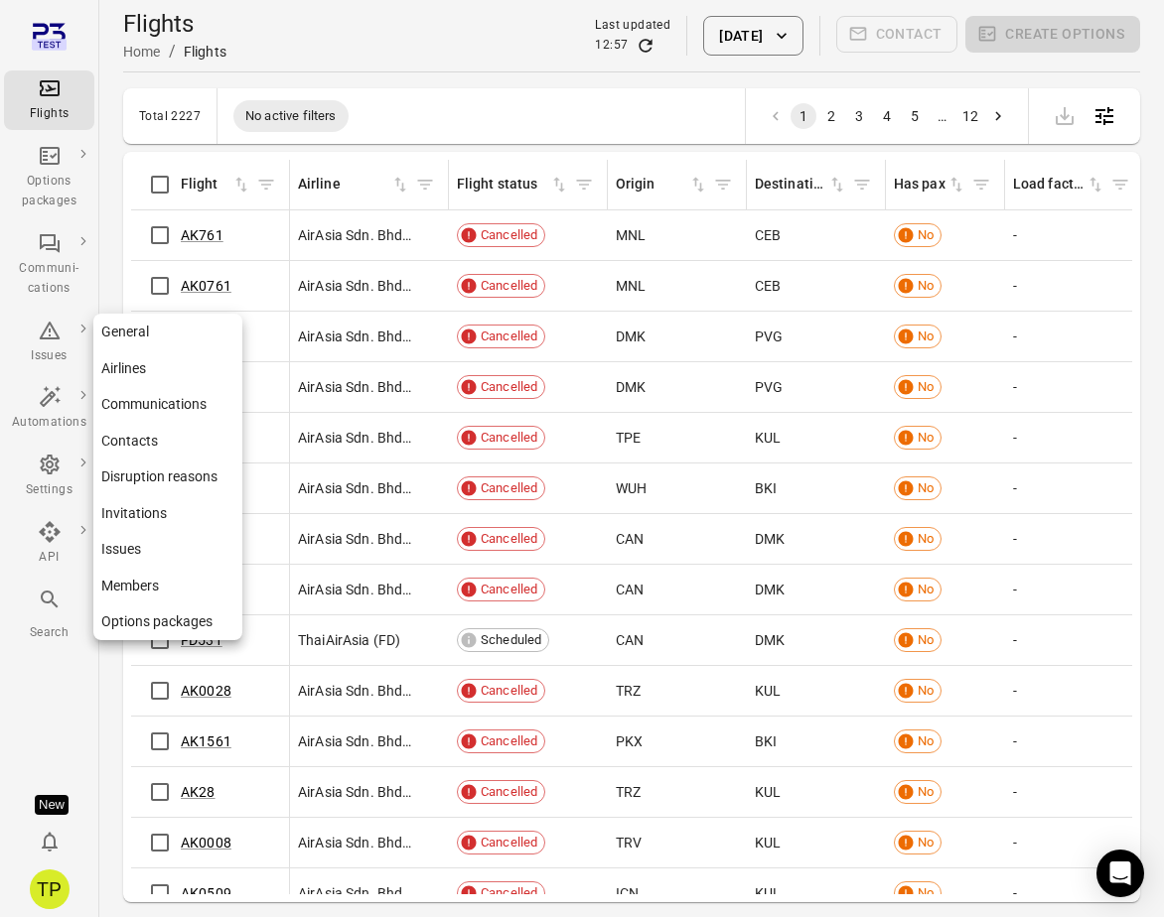  I want to click on button: Go to page 3, so click(859, 116).